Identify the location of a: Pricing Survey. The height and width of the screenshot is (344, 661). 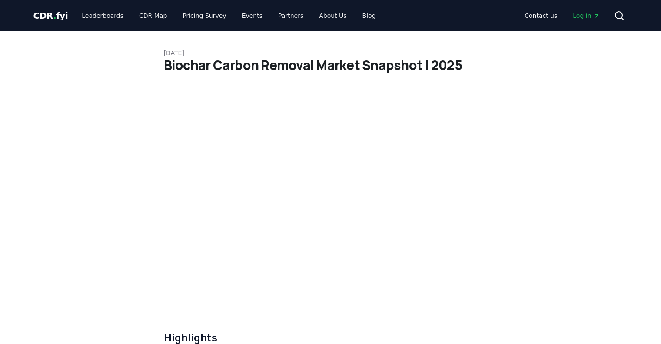
(204, 16).